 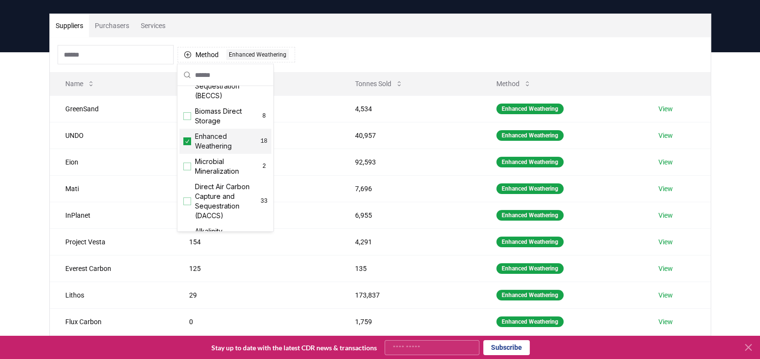 I want to click on button: Services, so click(x=153, y=26).